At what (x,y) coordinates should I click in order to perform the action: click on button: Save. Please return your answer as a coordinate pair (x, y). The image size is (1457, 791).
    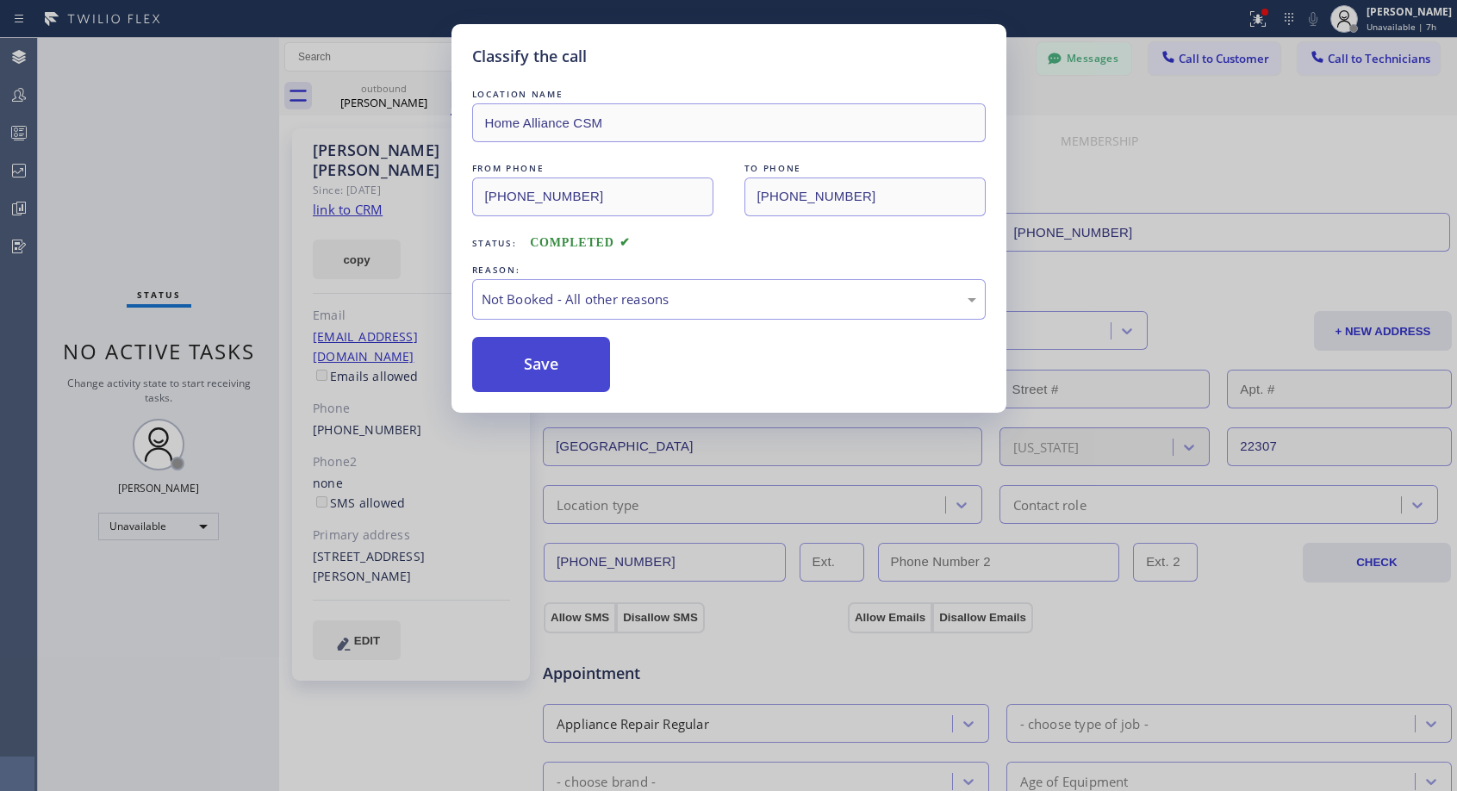
    Looking at the image, I should click on (541, 365).